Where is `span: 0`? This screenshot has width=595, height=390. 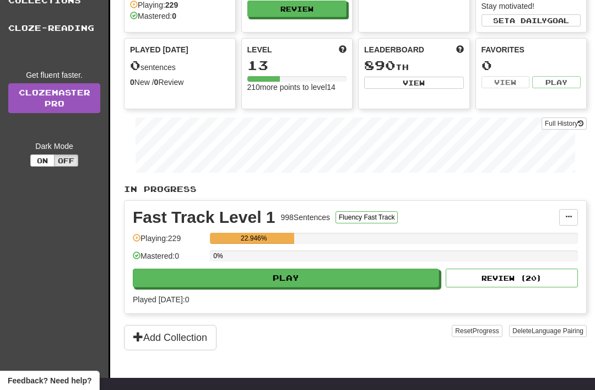
span: 0 is located at coordinates (135, 65).